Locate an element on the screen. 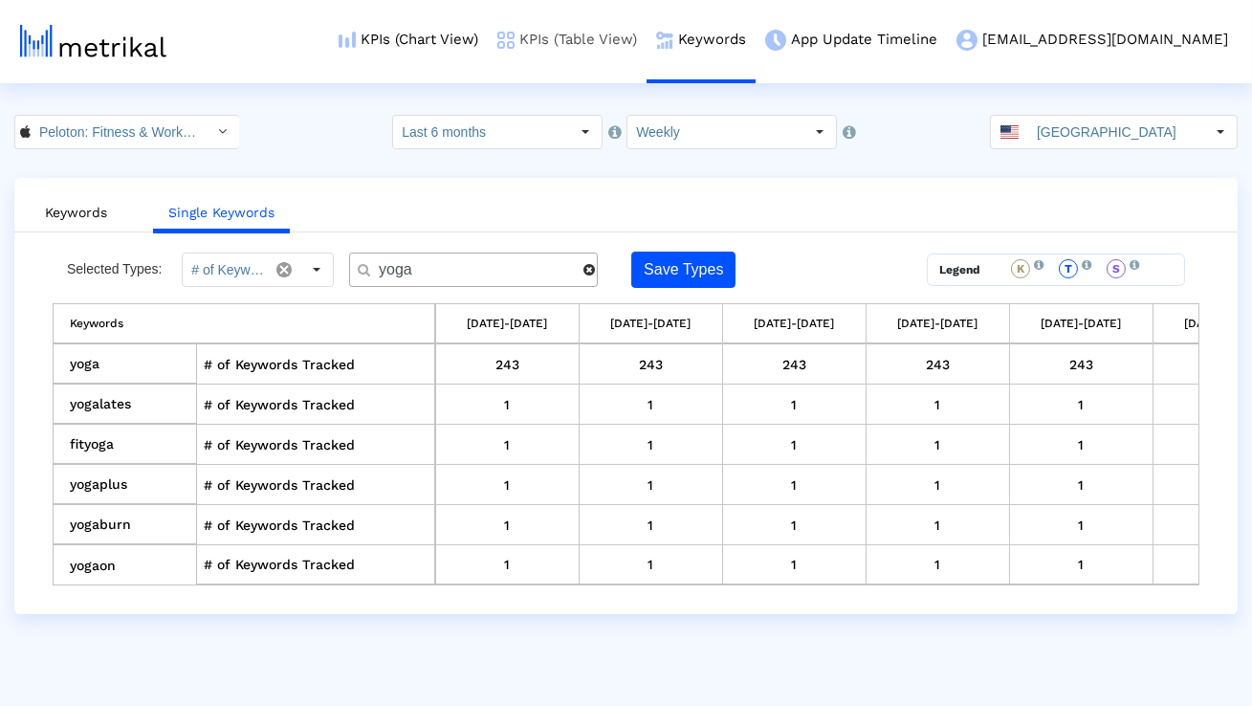 The width and height of the screenshot is (1252, 706). div: T is located at coordinates (1068, 269).